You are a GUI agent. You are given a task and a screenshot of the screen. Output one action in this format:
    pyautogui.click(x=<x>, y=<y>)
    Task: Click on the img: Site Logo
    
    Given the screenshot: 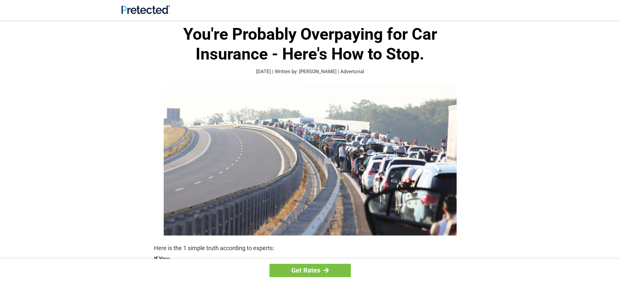 What is the action you would take?
    pyautogui.click(x=145, y=9)
    